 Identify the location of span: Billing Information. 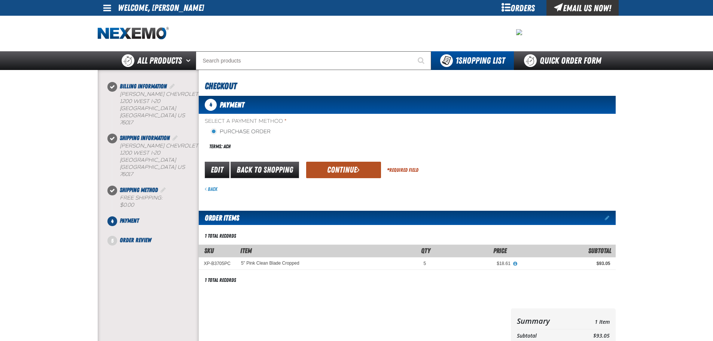
(143, 86).